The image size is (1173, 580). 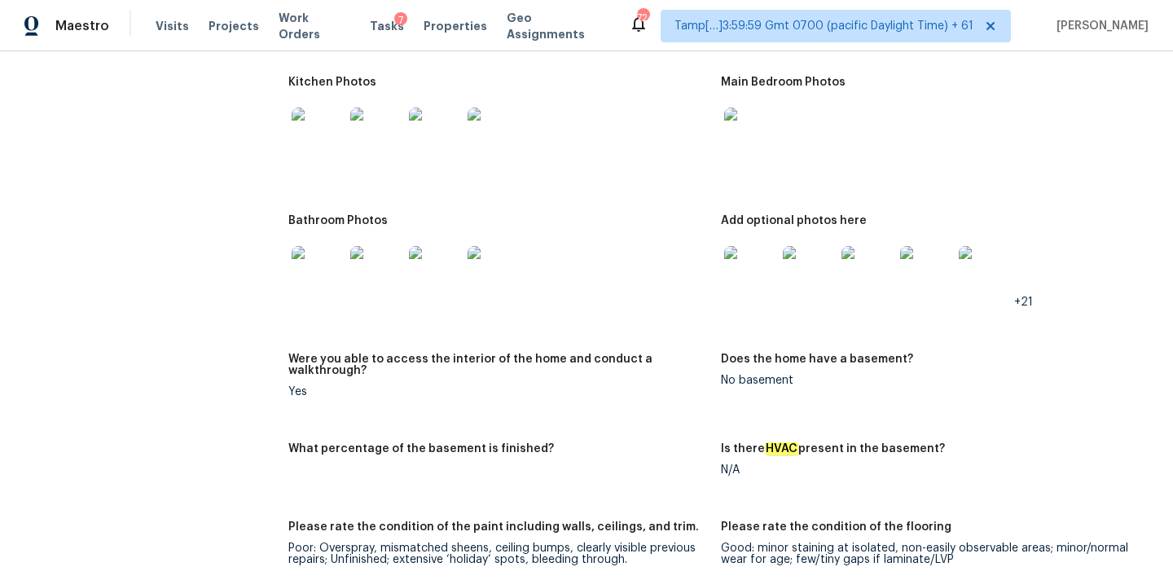 What do you see at coordinates (498, 554) in the screenshot?
I see `div: Poor: Overspray, mismatched sheens, ceiling bumps, clearly visible previous repairs; Unfinished; ...` at bounding box center [498, 554].